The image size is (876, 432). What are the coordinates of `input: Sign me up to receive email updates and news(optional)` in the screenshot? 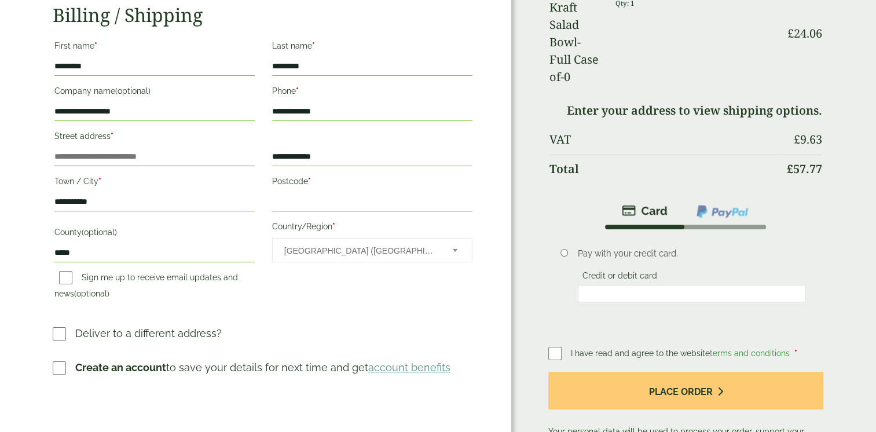 It's located at (65, 277).